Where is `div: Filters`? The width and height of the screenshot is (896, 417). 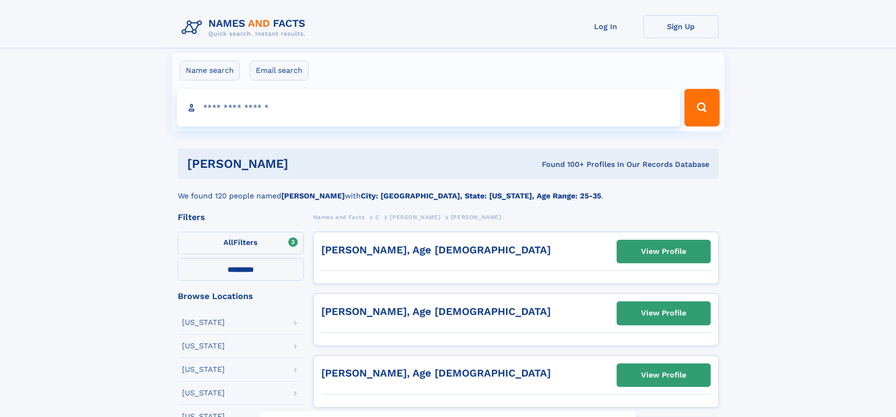
div: Filters is located at coordinates (241, 217).